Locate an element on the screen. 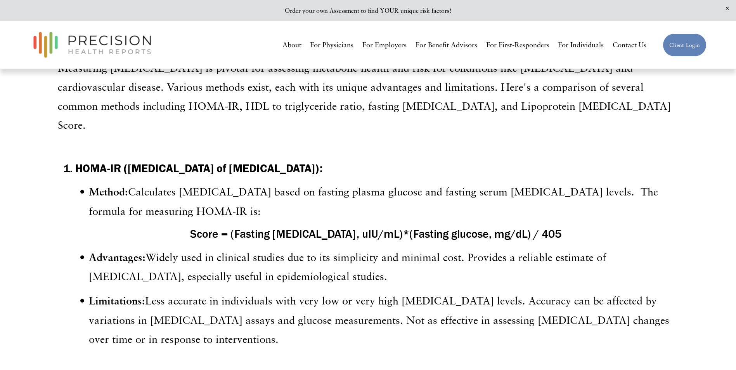  a: About is located at coordinates (292, 45).